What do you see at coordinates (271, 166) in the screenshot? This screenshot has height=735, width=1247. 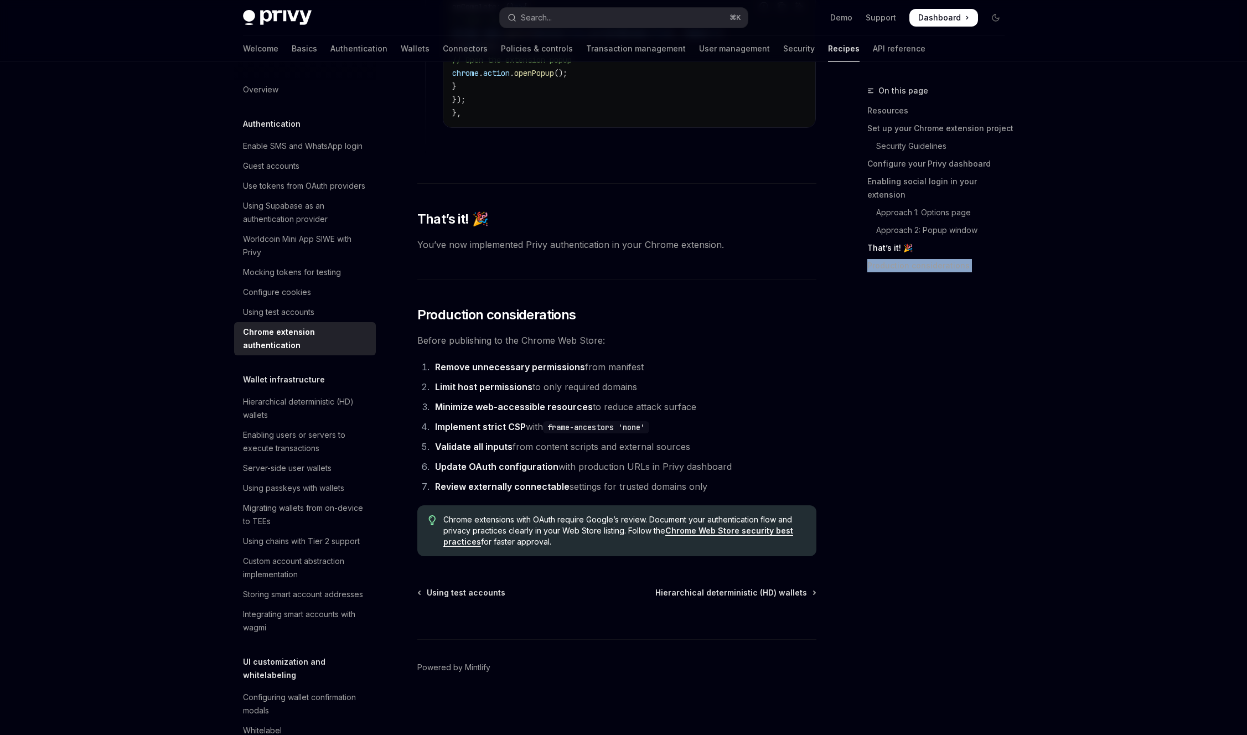 I see `div: Guest accounts` at bounding box center [271, 166].